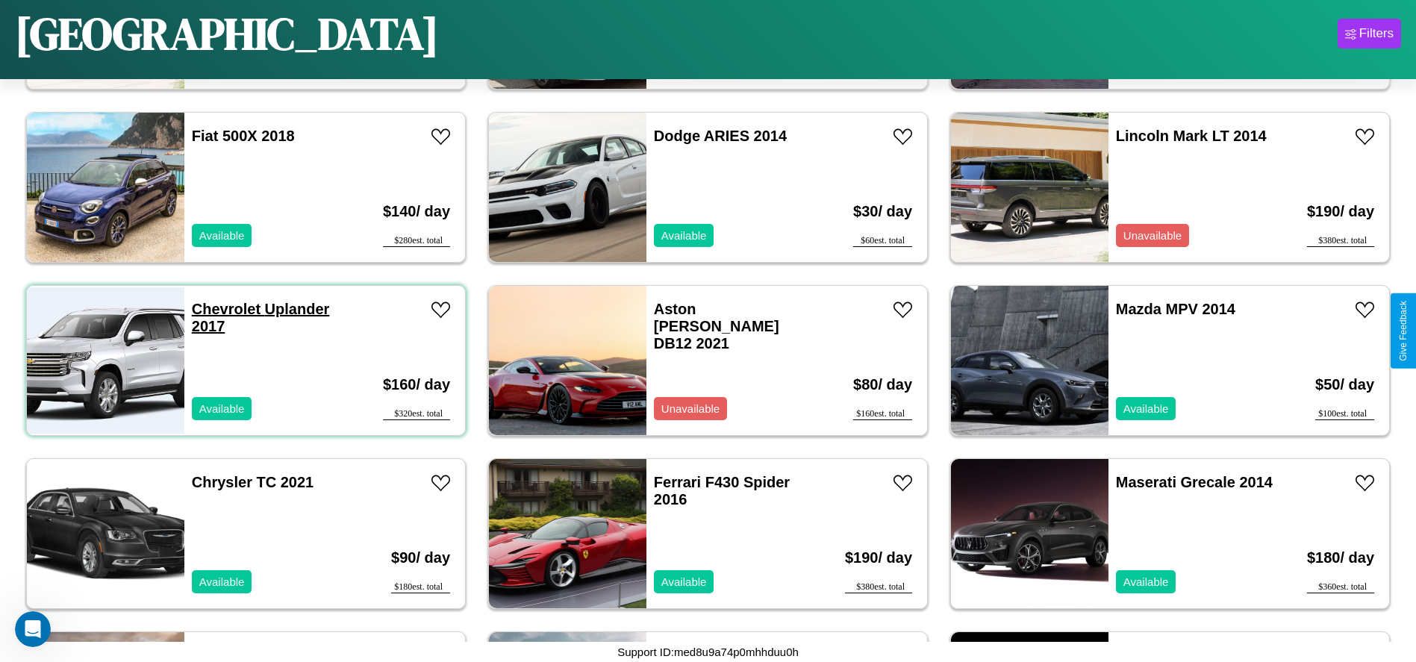  Describe the element at coordinates (1376, 34) in the screenshot. I see `div: Filters` at that location.